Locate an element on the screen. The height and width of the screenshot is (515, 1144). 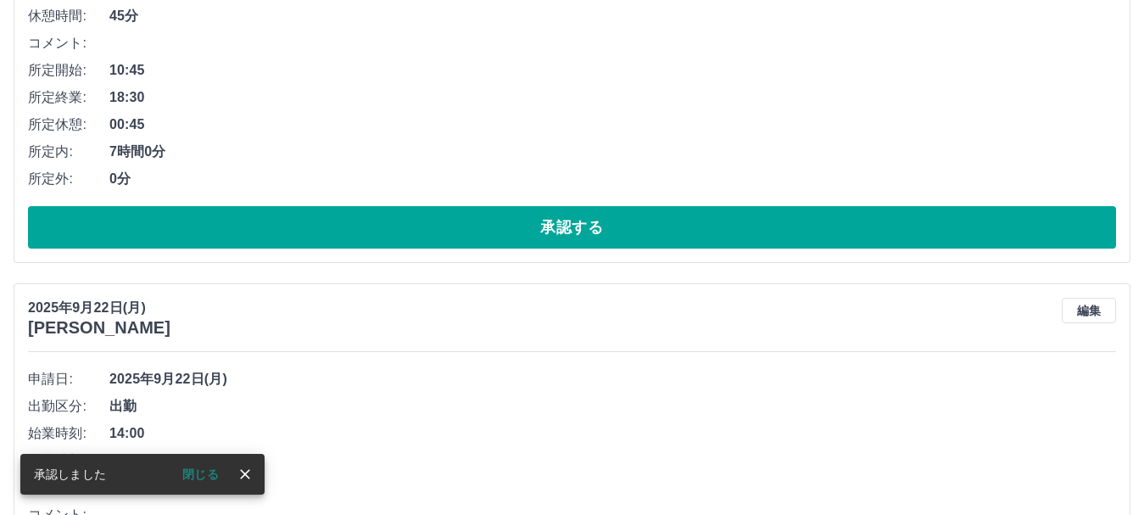
span: 所定開始: is located at coordinates (69, 70).